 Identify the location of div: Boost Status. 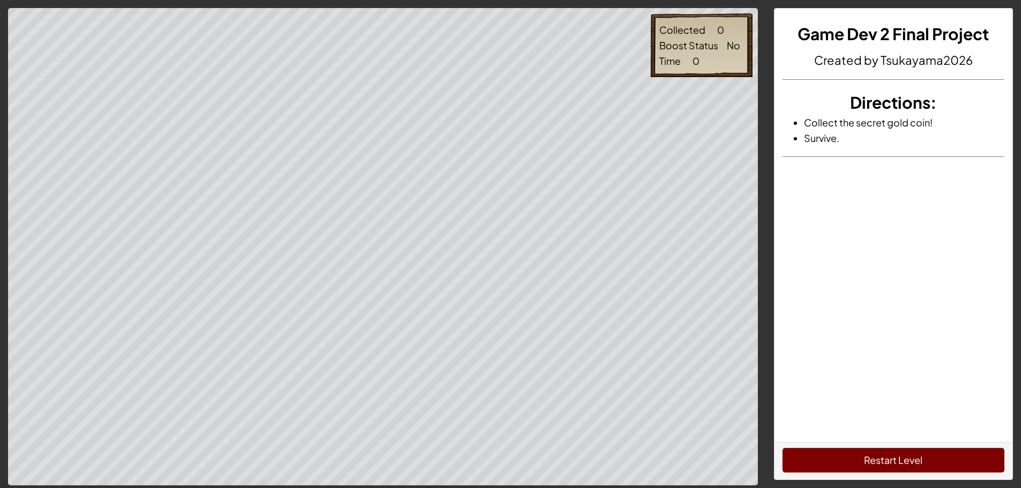
(689, 45).